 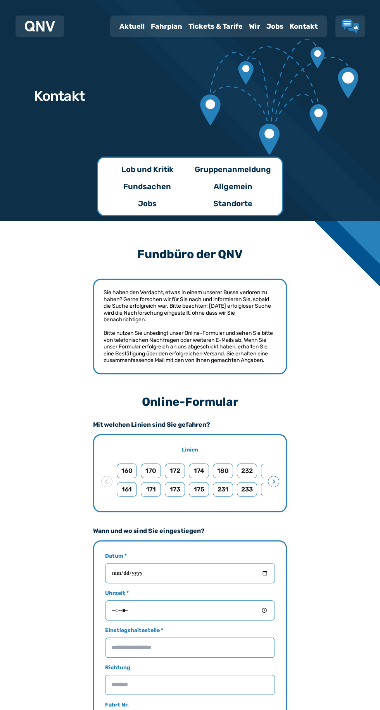 I want to click on p: Lob und Kritik, so click(x=147, y=169).